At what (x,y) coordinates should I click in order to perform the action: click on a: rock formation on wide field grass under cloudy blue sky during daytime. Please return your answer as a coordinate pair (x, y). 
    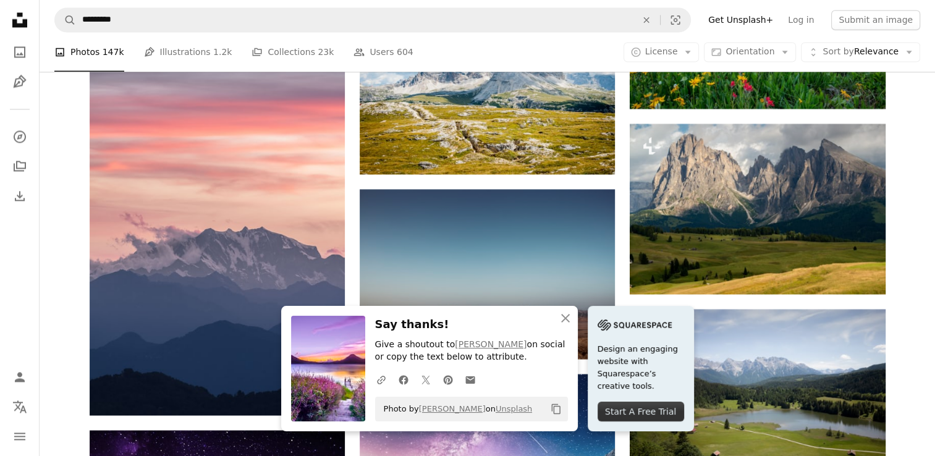
    Looking at the image, I should click on (487, 89).